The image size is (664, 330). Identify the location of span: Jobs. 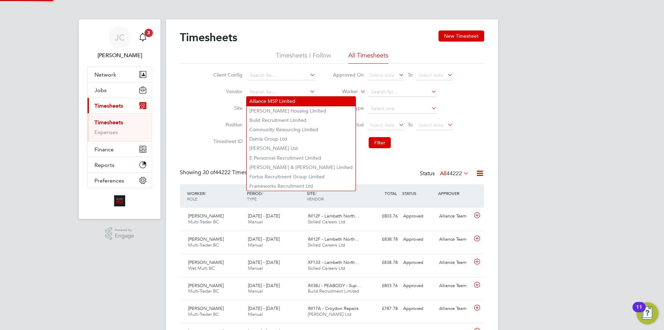
(100, 90).